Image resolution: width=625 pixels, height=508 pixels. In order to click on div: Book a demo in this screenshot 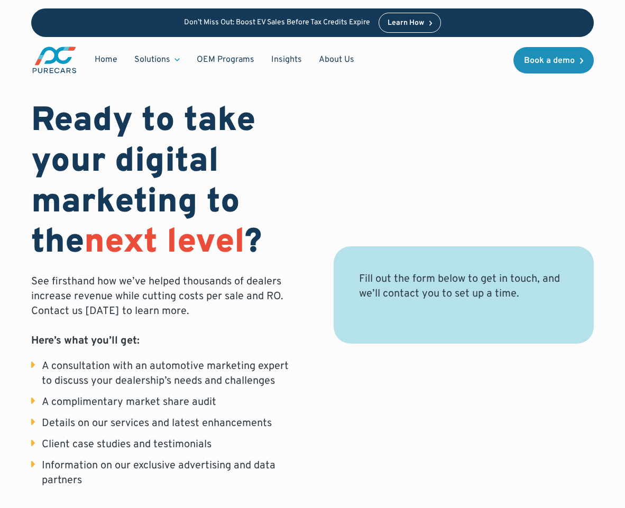, I will do `click(549, 61)`.